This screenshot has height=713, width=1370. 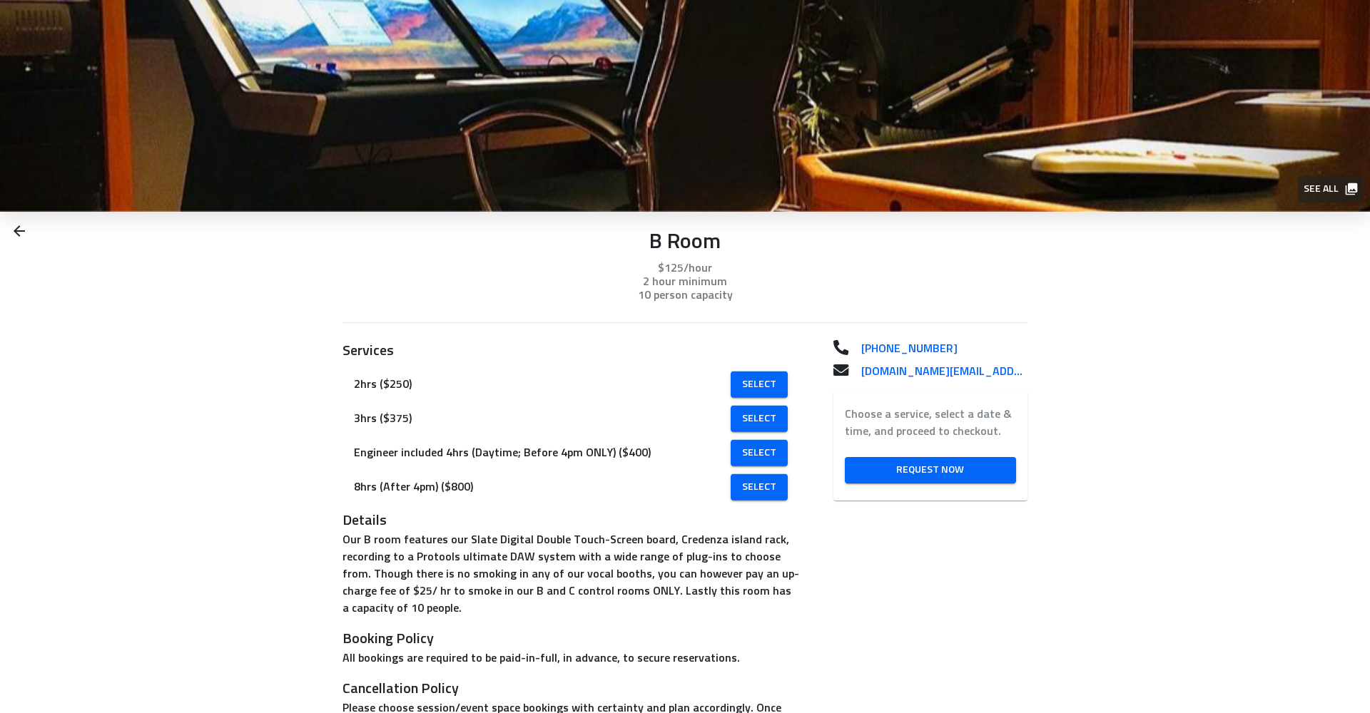 I want to click on span: 2hrs ($250), so click(x=543, y=385).